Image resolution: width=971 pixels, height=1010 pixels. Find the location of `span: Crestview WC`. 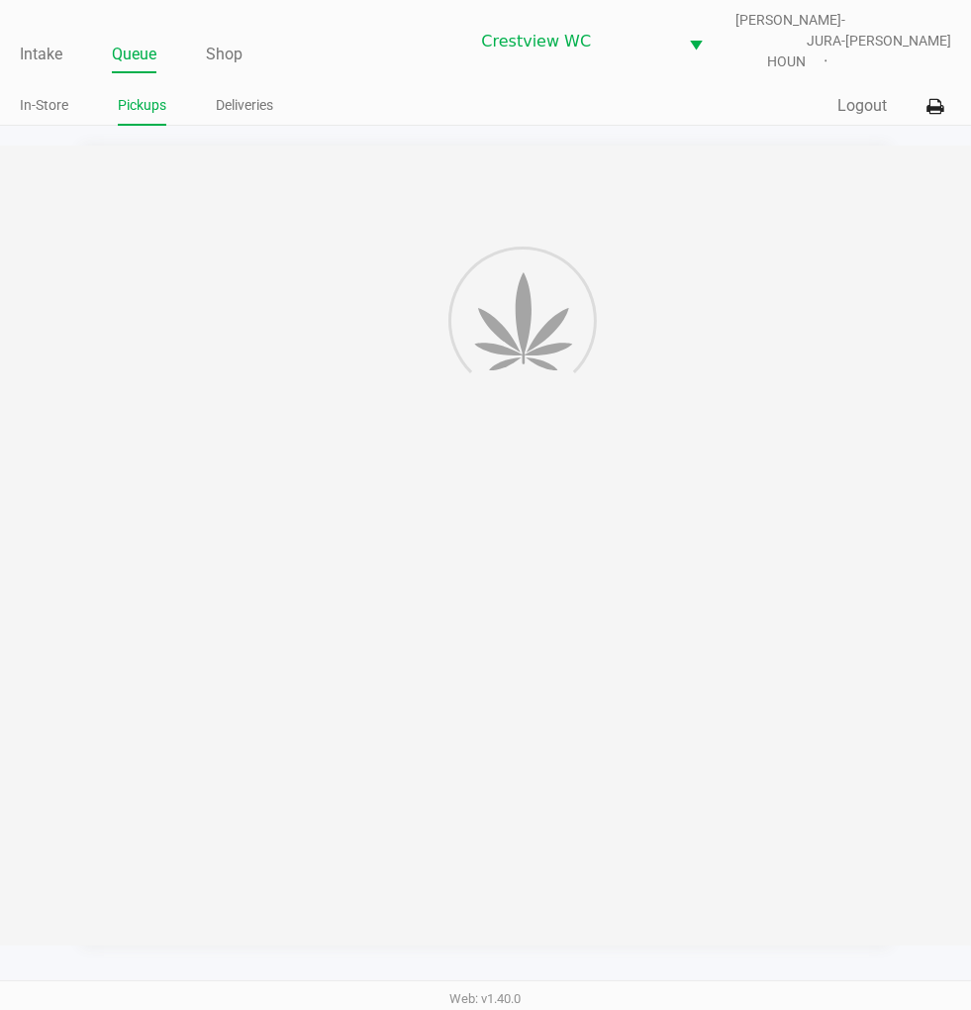

span: Crestview WC is located at coordinates (573, 42).